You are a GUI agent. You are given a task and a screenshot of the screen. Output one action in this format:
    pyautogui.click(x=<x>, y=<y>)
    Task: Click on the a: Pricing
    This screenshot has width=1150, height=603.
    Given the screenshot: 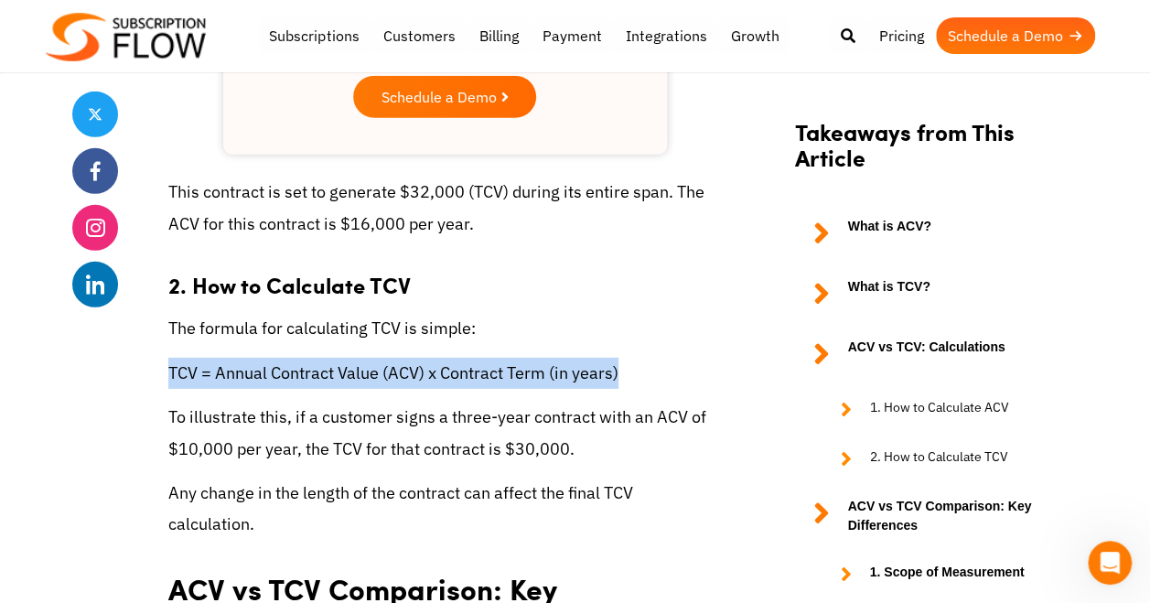 What is the action you would take?
    pyautogui.click(x=901, y=36)
    